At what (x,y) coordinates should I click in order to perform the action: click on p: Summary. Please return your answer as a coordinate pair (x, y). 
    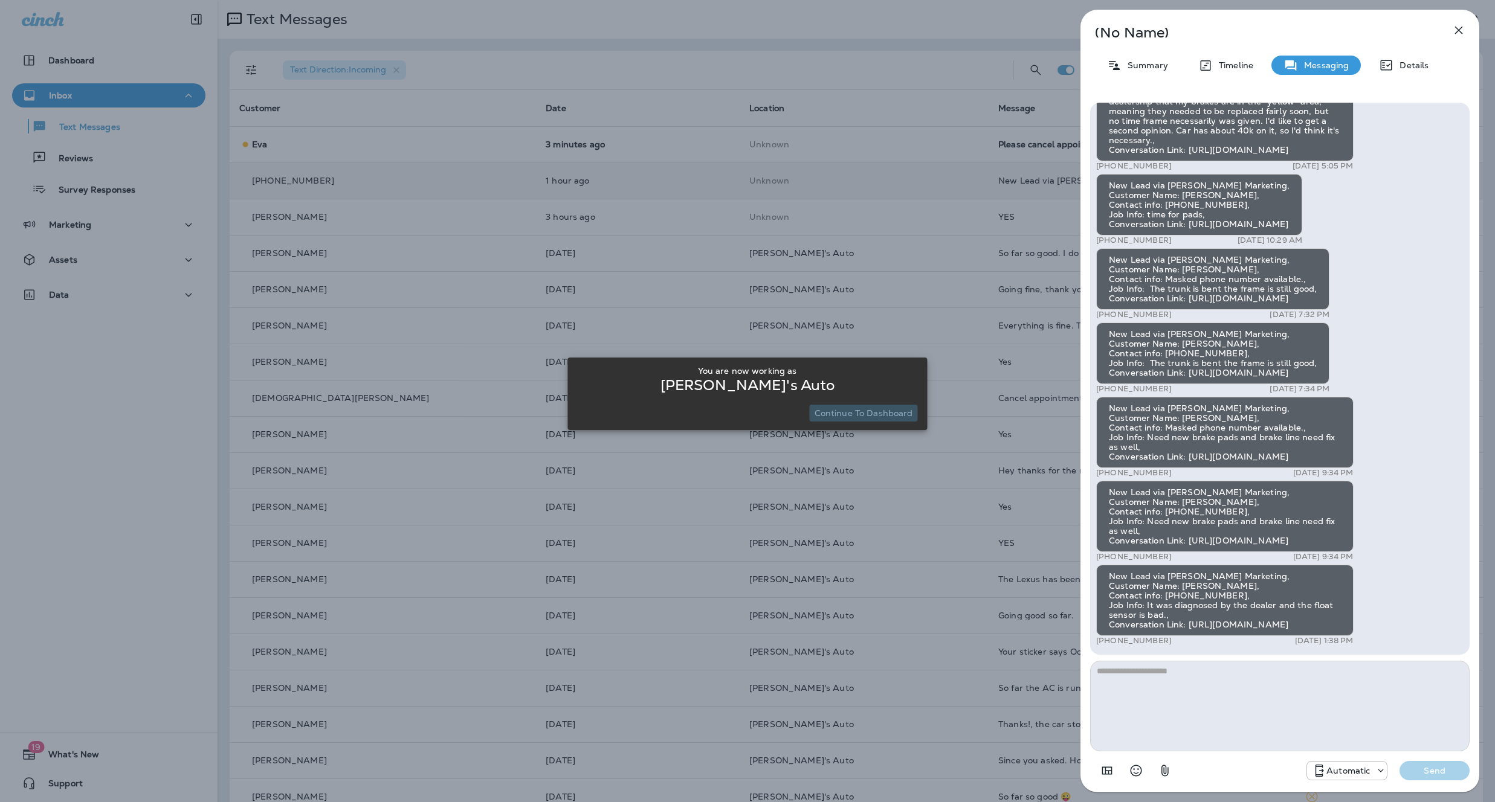
    Looking at the image, I should click on (1144, 65).